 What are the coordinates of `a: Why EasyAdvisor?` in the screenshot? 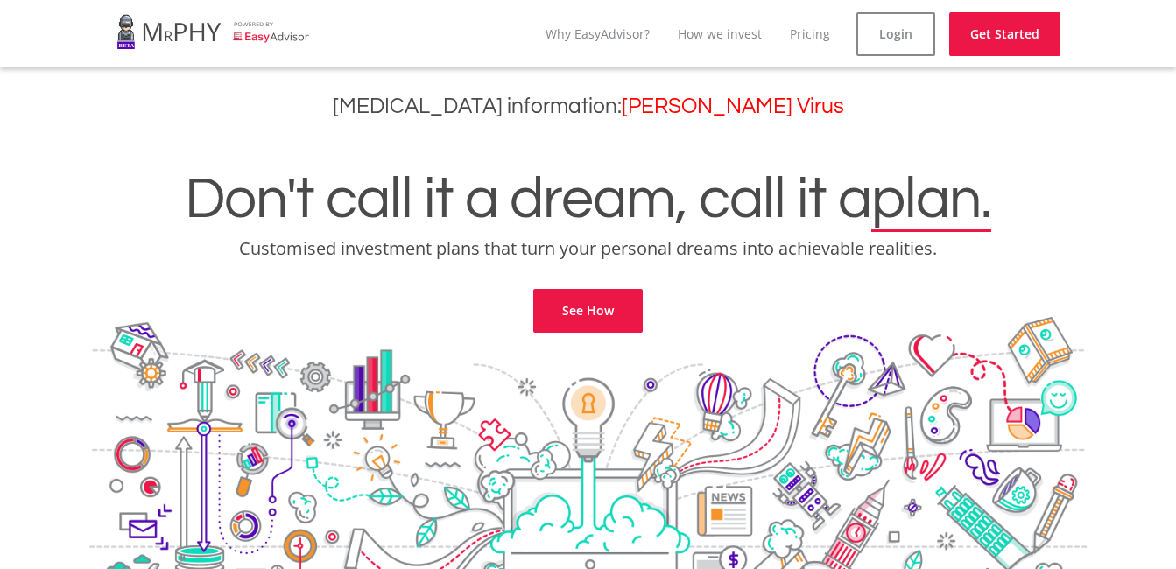 It's located at (597, 33).